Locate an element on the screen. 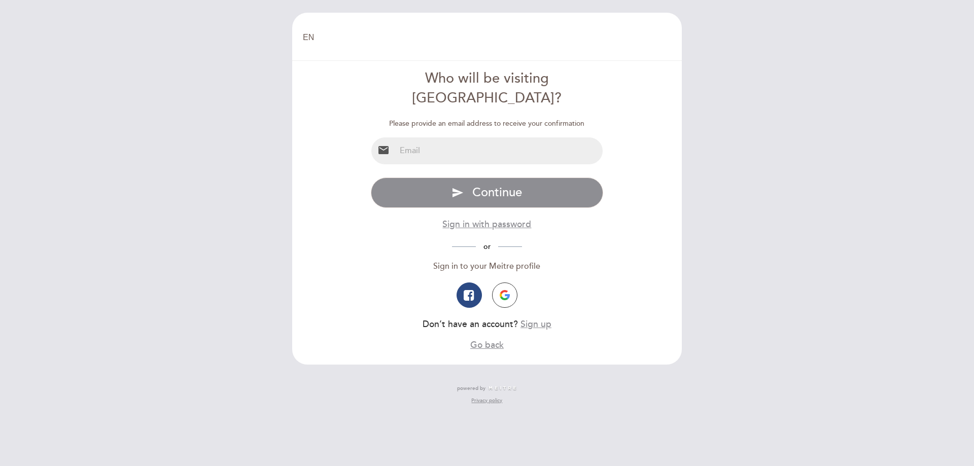 This screenshot has height=466, width=974. a: Privacy policy is located at coordinates (486, 401).